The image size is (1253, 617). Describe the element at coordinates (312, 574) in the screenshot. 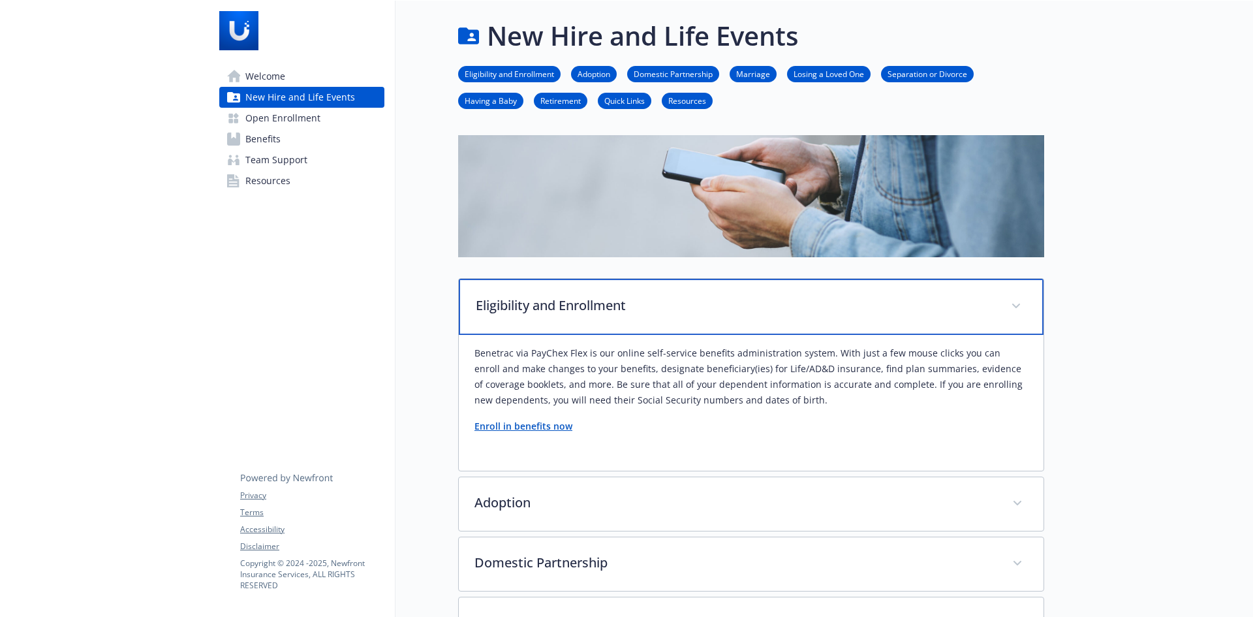

I see `p: Copyright © 2024 - 2025 , Newfront Insurance Services, ALL RIGHTS RESERVED` at that location.